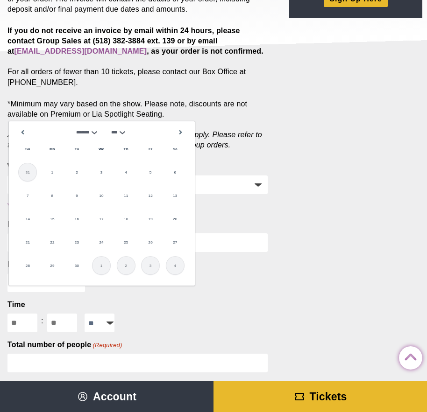 This screenshot has height=412, width=427. Describe the element at coordinates (52, 266) in the screenshot. I see `a: 29` at that location.